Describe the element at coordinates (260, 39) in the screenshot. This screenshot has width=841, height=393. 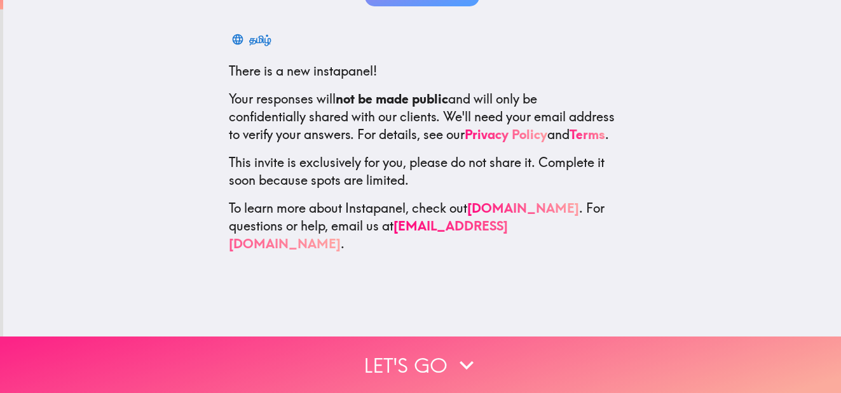
I see `div: தமிழ்` at that location.